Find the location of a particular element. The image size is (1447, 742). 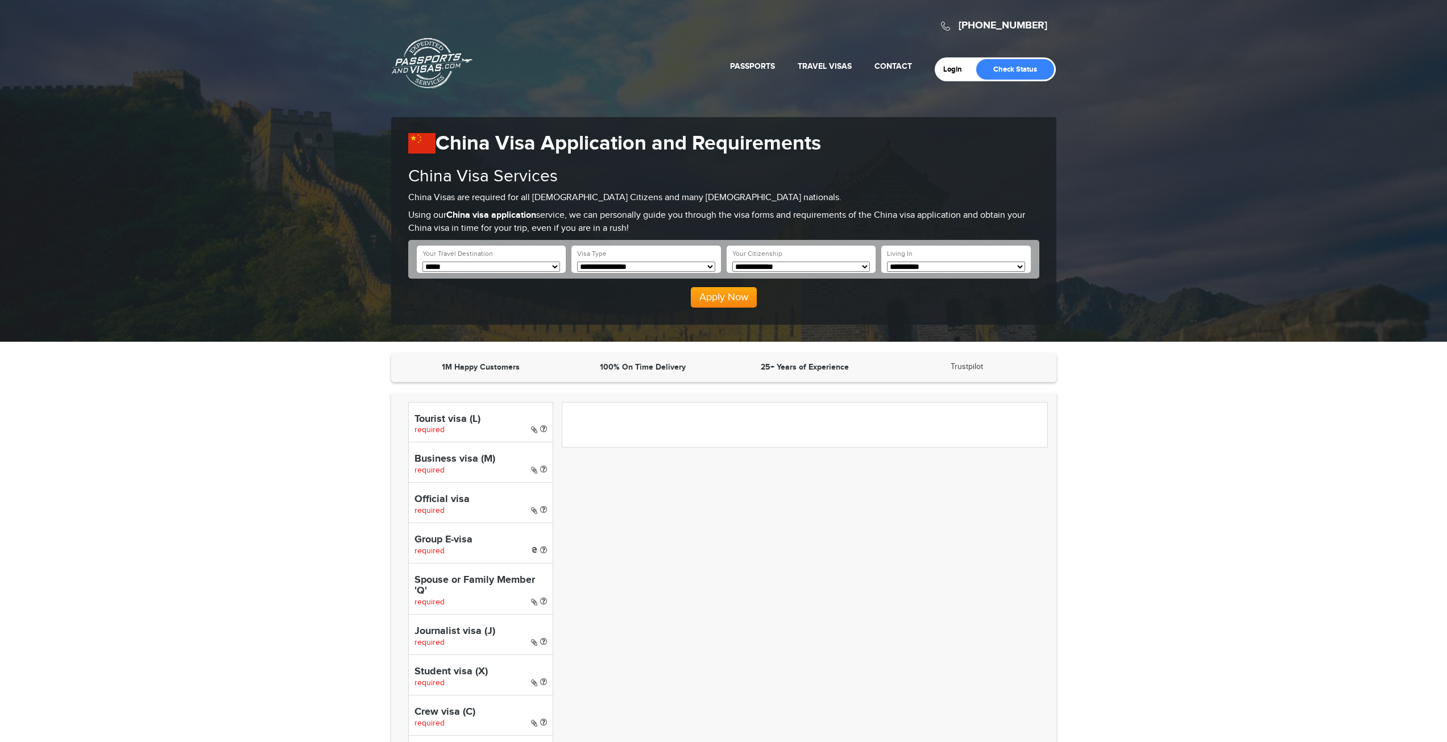

h1: China Visa Application and Requirements is located at coordinates (724, 143).